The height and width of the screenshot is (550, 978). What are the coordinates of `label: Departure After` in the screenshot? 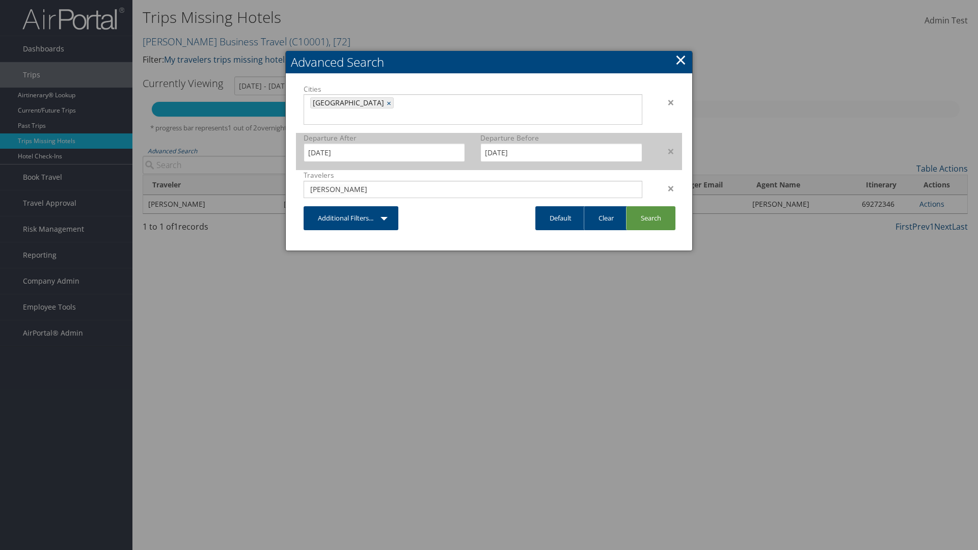 It's located at (384, 138).